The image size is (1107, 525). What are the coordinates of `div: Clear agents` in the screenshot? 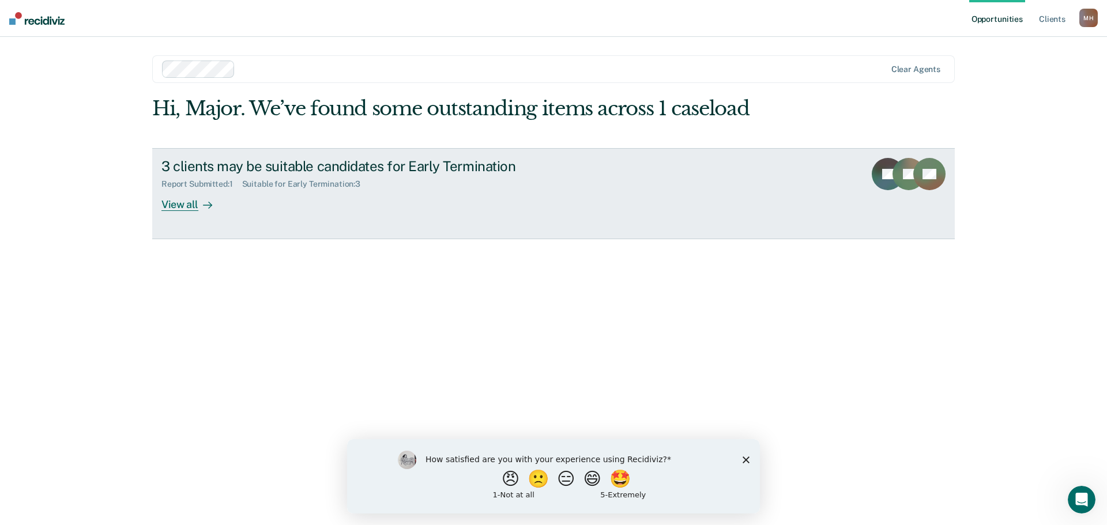 It's located at (916, 69).